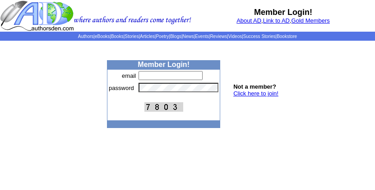 The width and height of the screenshot is (375, 190). I want to click on a: Reviews, so click(218, 36).